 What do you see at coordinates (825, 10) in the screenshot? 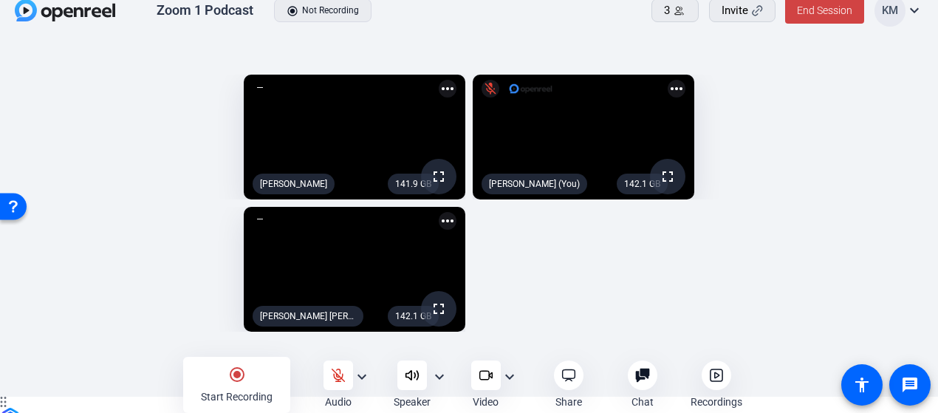
I see `span: End Session` at bounding box center [825, 10].